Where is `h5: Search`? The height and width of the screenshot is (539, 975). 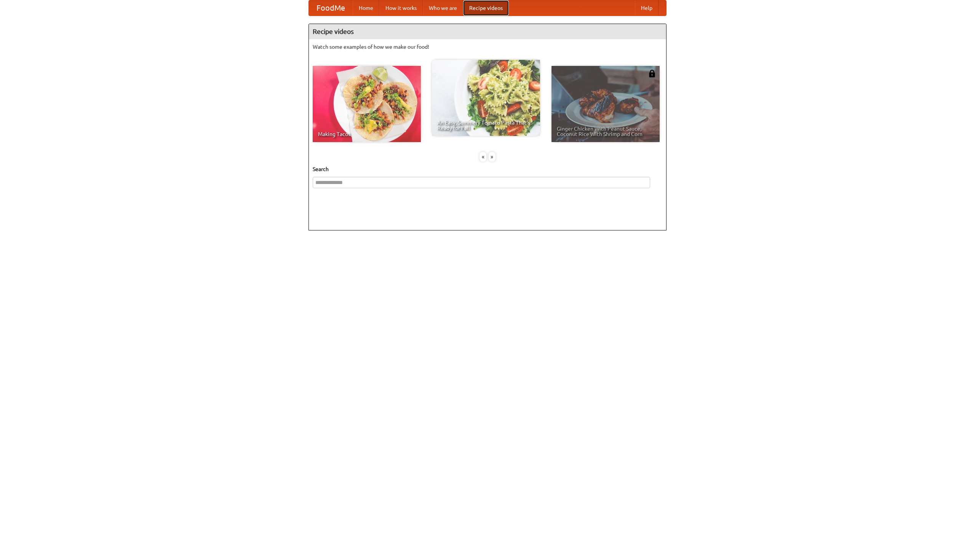
h5: Search is located at coordinates (488, 169).